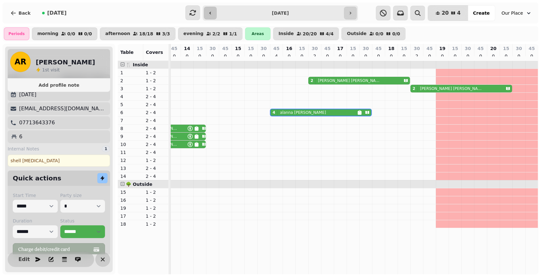 This screenshot has width=541, height=277. I want to click on div: Areas, so click(258, 34).